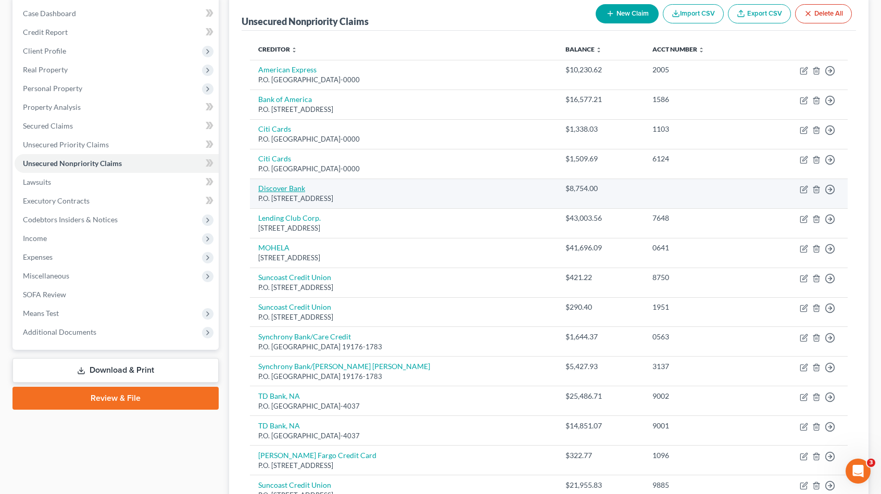 Image resolution: width=881 pixels, height=494 pixels. What do you see at coordinates (45, 69) in the screenshot?
I see `span: Real Property` at bounding box center [45, 69].